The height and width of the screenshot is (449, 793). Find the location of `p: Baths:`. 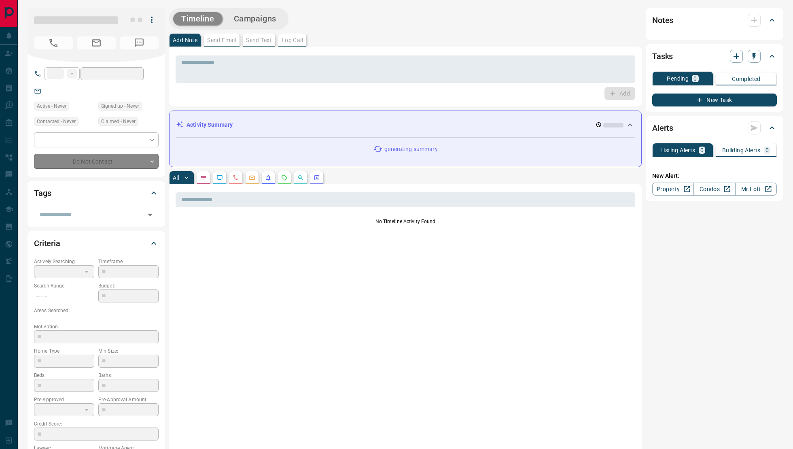

p: Baths: is located at coordinates (128, 375).